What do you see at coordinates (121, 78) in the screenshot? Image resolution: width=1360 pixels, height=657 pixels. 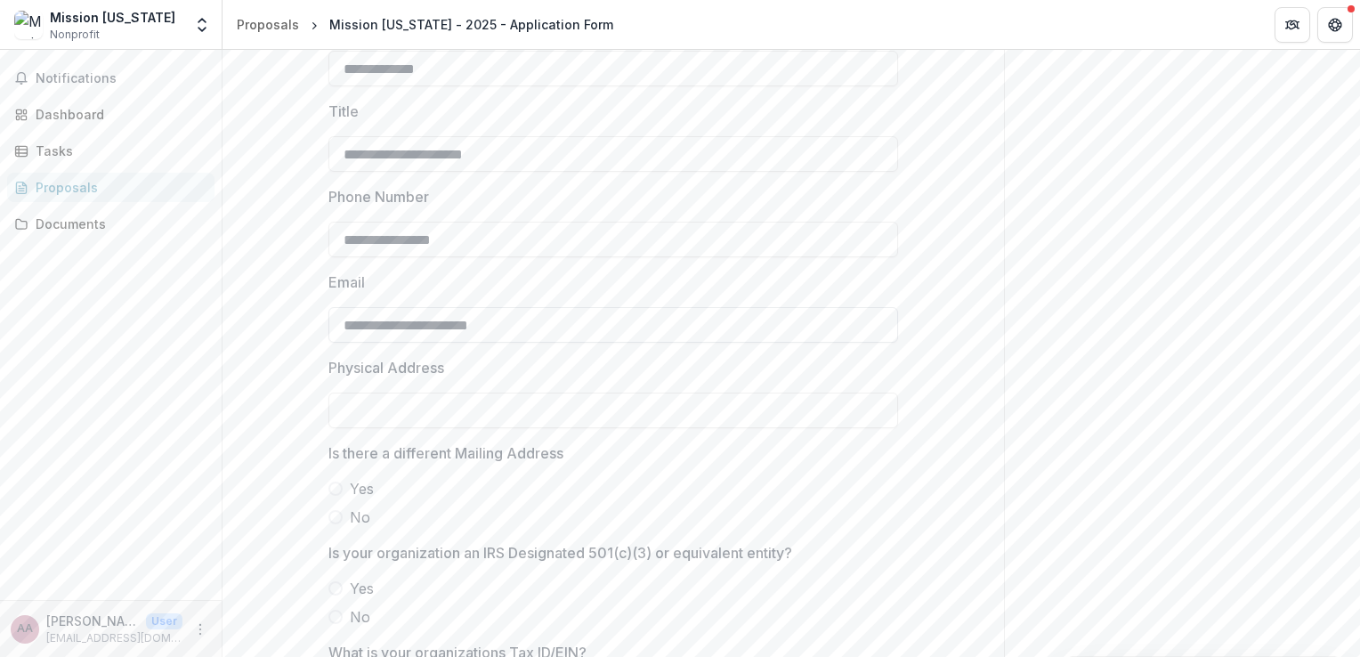 I see `span: Notifications` at bounding box center [121, 78].